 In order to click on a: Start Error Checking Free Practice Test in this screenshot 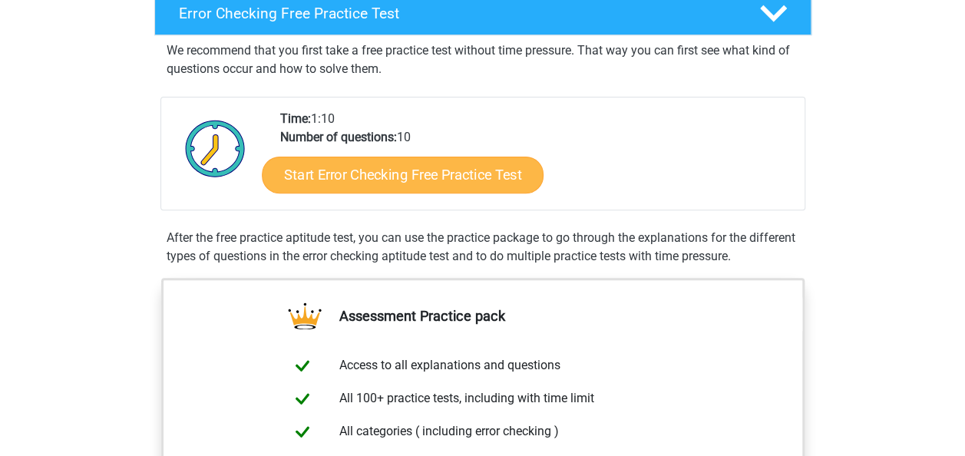, I will do `click(402, 175)`.